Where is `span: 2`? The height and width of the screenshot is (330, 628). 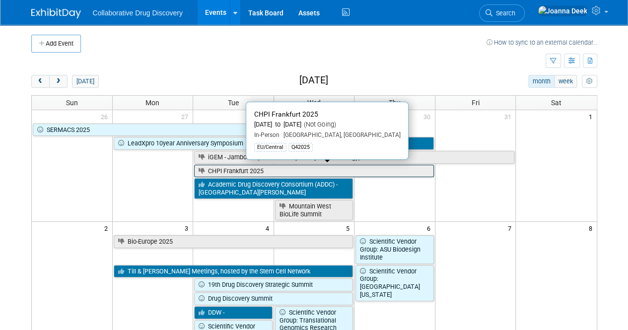
span: 2 is located at coordinates (108, 228).